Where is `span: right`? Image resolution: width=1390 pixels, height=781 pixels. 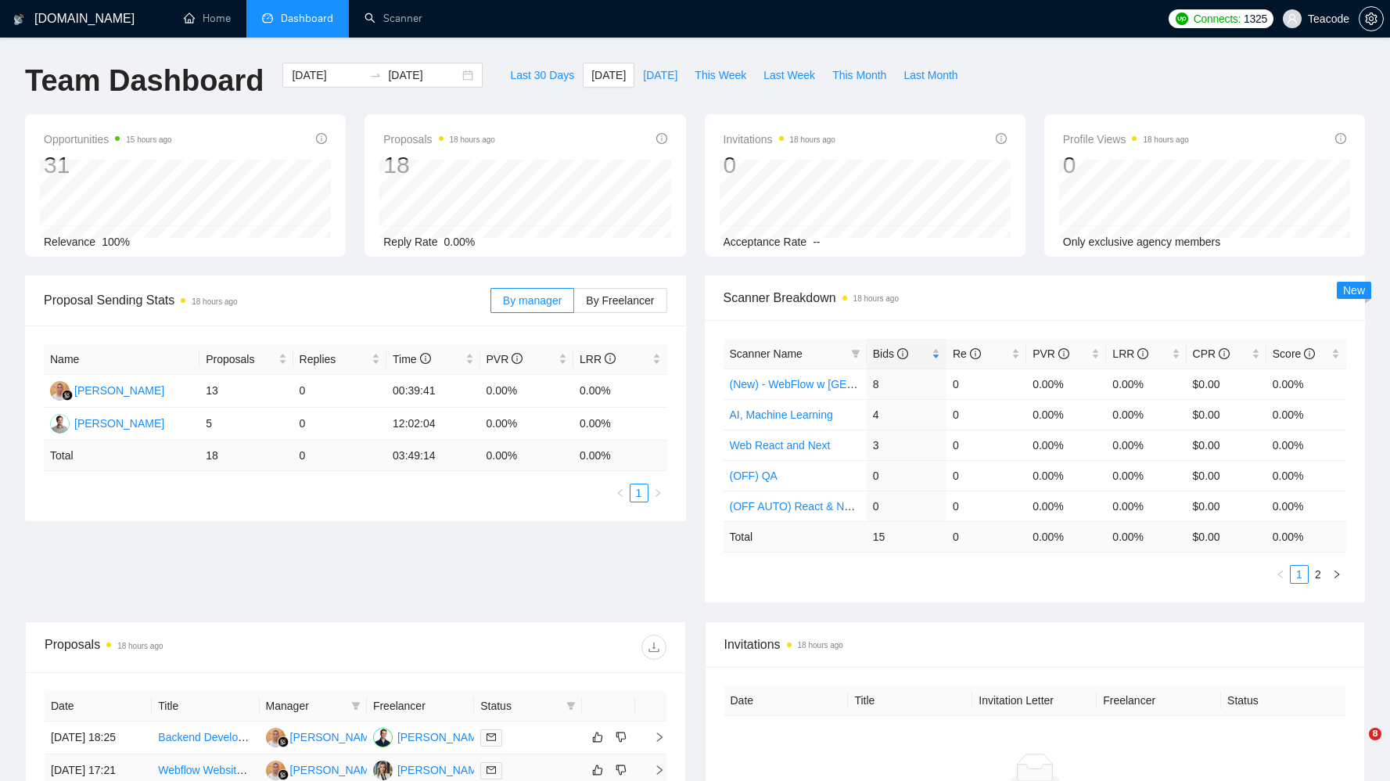
span: right is located at coordinates (658, 493).